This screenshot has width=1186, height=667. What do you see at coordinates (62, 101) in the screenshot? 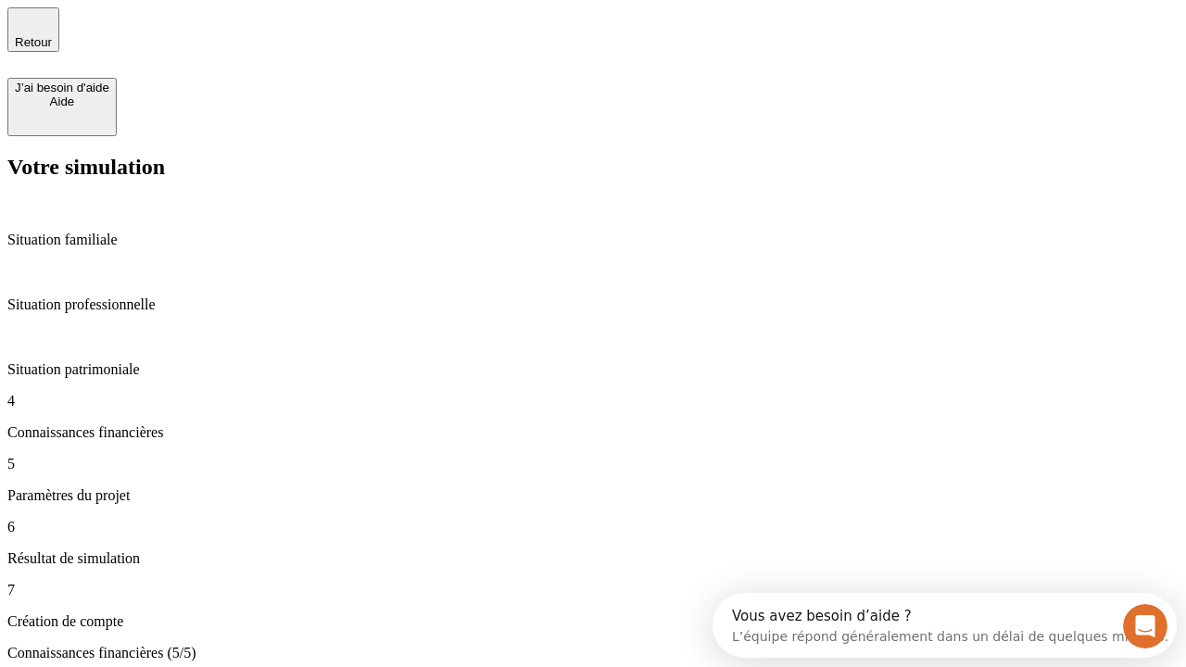
I see `div: Aide` at bounding box center [62, 101].